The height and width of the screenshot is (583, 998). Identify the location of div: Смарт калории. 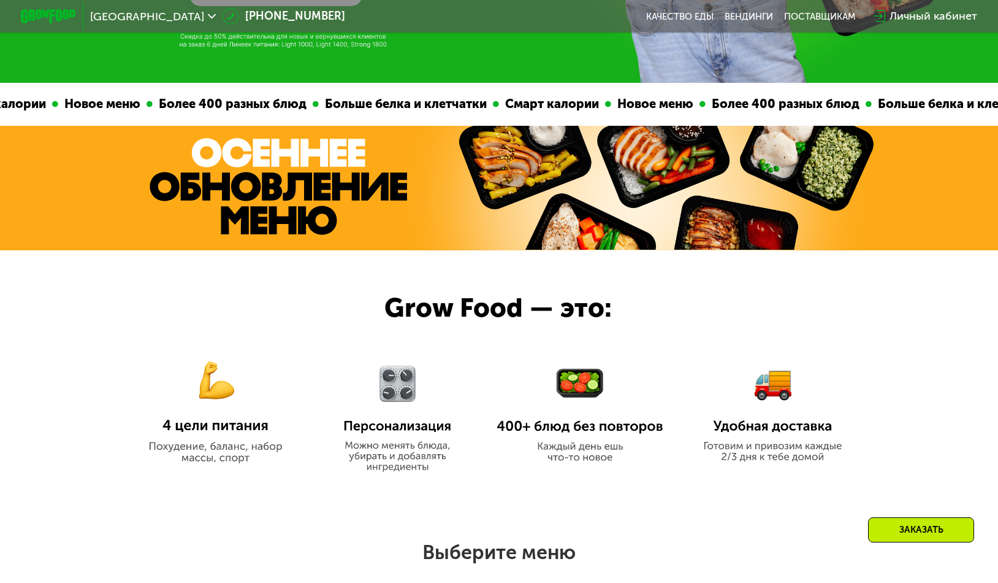
(549, 104).